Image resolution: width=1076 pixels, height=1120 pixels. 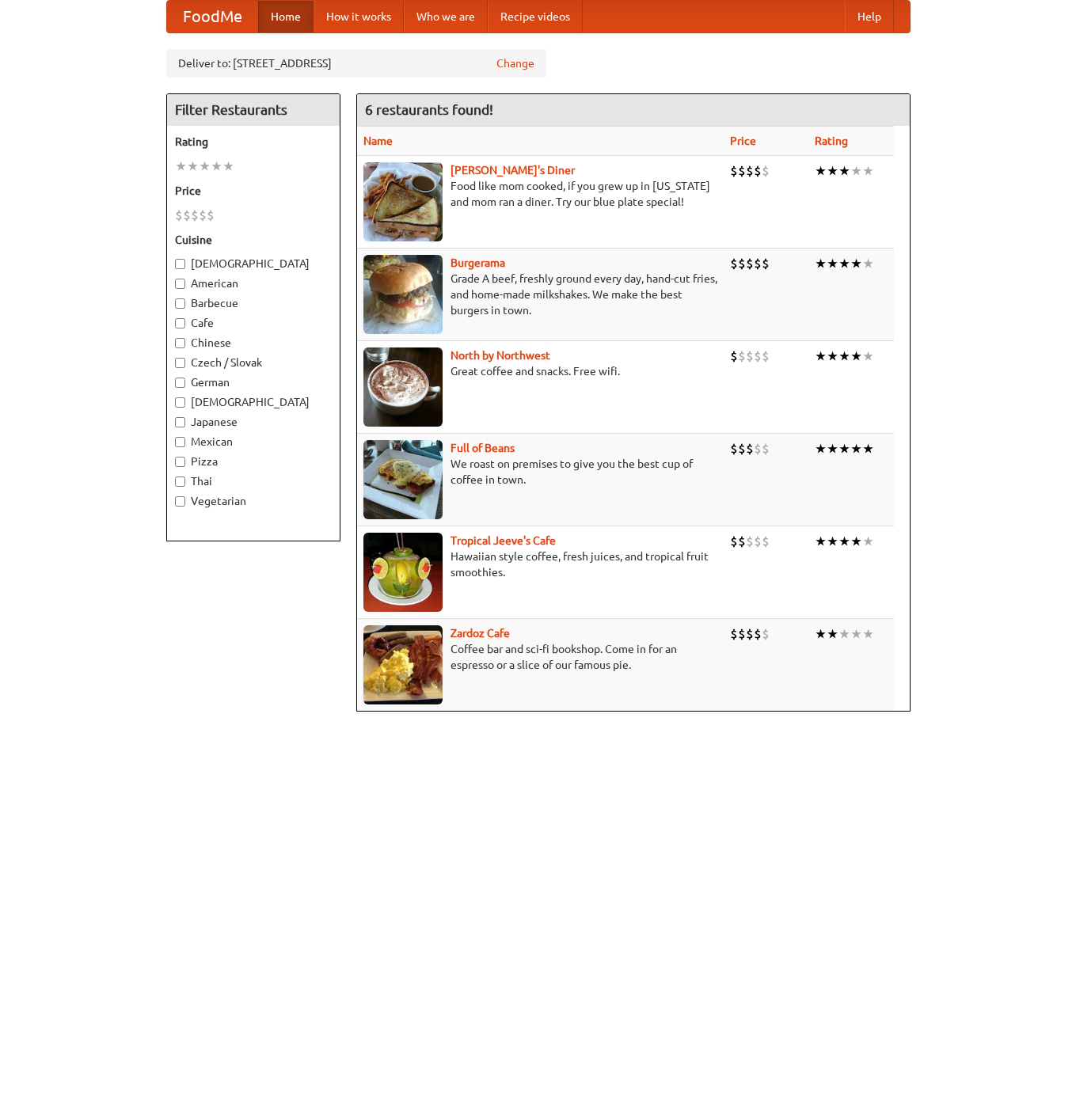 What do you see at coordinates (742, 141) in the screenshot?
I see `a: Price` at bounding box center [742, 141].